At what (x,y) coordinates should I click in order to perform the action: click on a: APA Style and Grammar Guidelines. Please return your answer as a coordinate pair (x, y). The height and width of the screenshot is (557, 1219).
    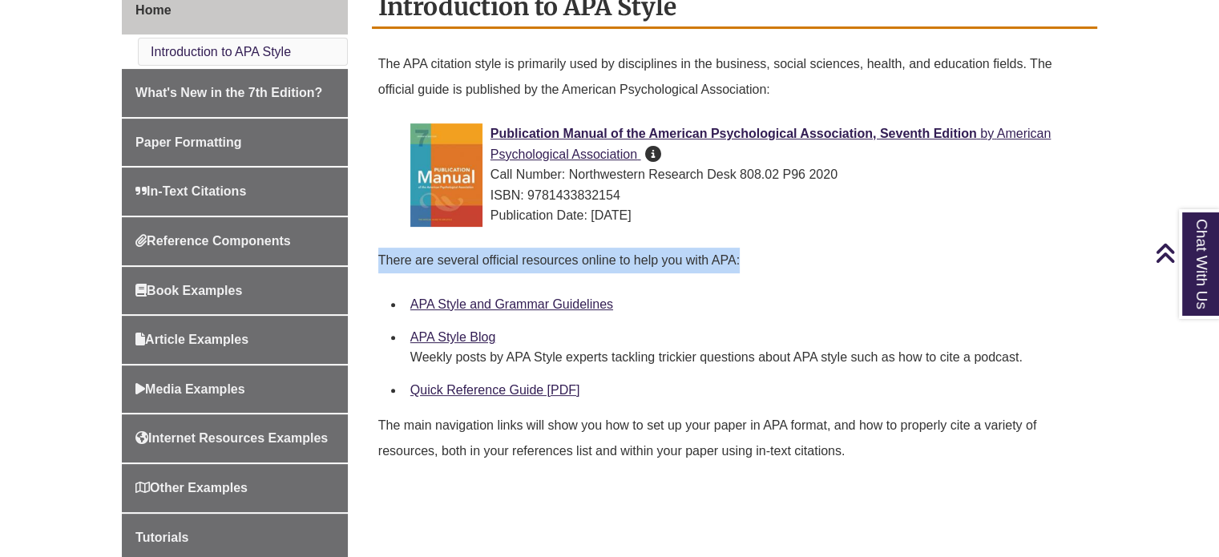
    Looking at the image, I should click on (511, 304).